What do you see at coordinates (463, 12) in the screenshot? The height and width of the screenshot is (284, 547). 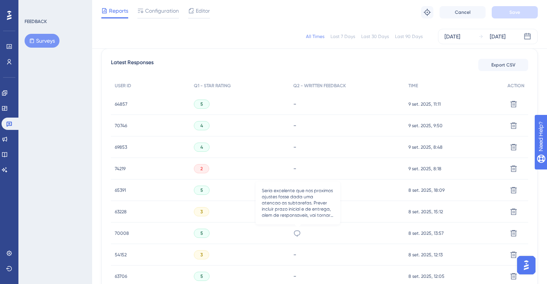 I see `span: Cancel` at bounding box center [463, 12].